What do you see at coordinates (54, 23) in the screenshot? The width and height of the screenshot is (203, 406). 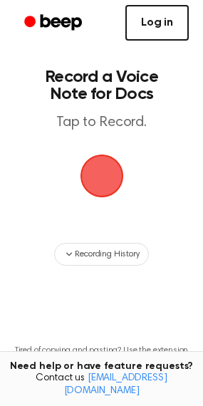 I see `a: Beep` at bounding box center [54, 23].